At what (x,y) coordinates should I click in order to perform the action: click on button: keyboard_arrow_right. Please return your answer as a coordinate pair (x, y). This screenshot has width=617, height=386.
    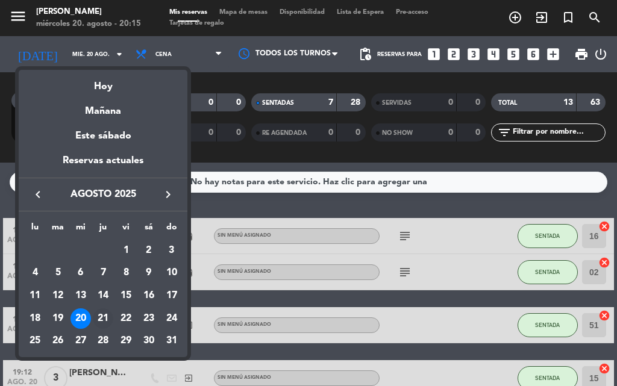
    Looking at the image, I should click on (168, 195).